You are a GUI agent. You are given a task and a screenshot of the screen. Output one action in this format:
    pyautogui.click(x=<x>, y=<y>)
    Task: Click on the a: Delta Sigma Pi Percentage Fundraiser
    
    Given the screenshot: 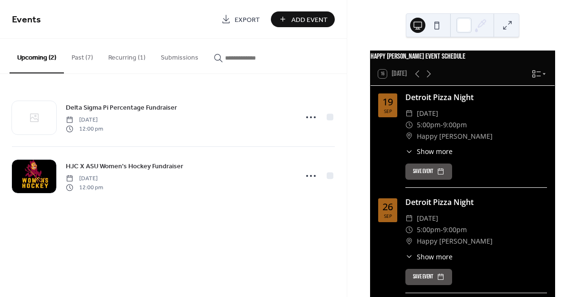 What is the action you would take?
    pyautogui.click(x=121, y=107)
    